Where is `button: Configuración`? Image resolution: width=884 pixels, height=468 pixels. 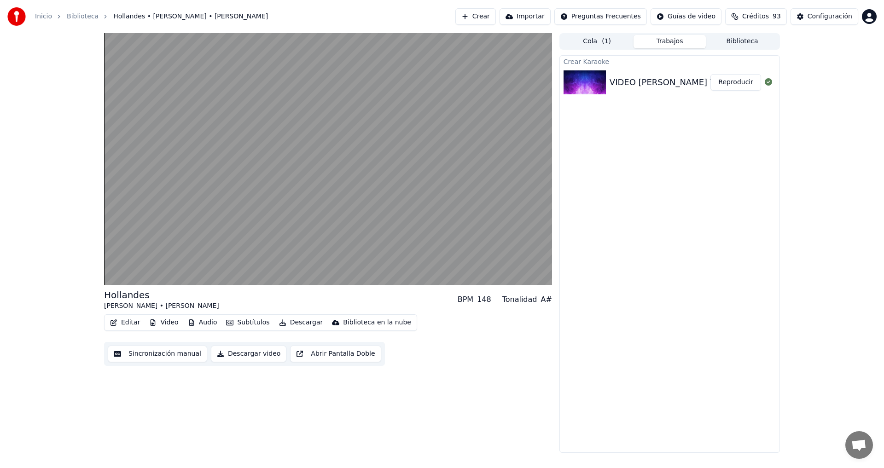 button: Configuración is located at coordinates (824, 17).